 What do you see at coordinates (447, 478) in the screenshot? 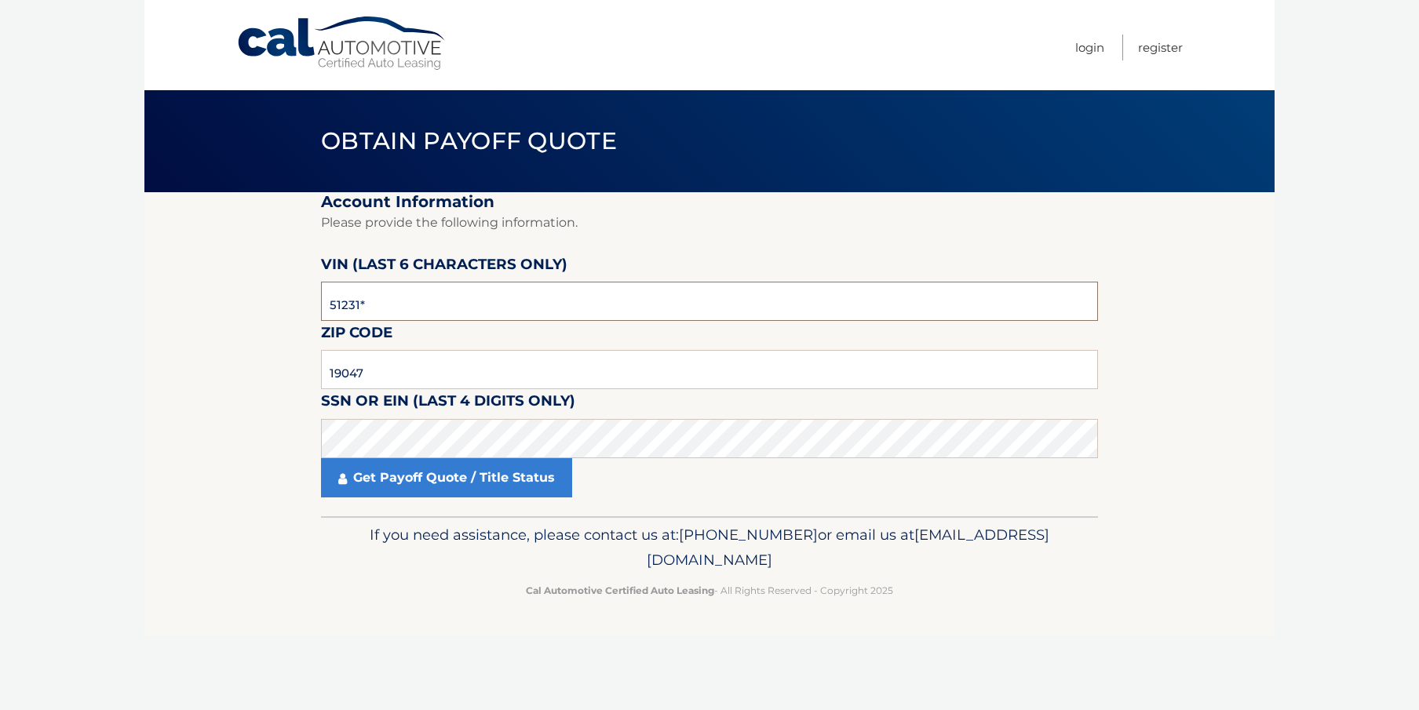
I see `a: Get Payoff Quote / Title Status` at bounding box center [447, 478].